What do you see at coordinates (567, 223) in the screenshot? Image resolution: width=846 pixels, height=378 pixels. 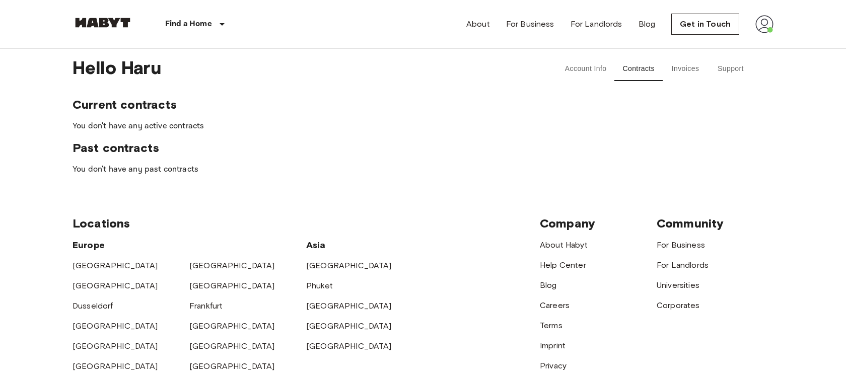 I see `span: Company` at bounding box center [567, 223].